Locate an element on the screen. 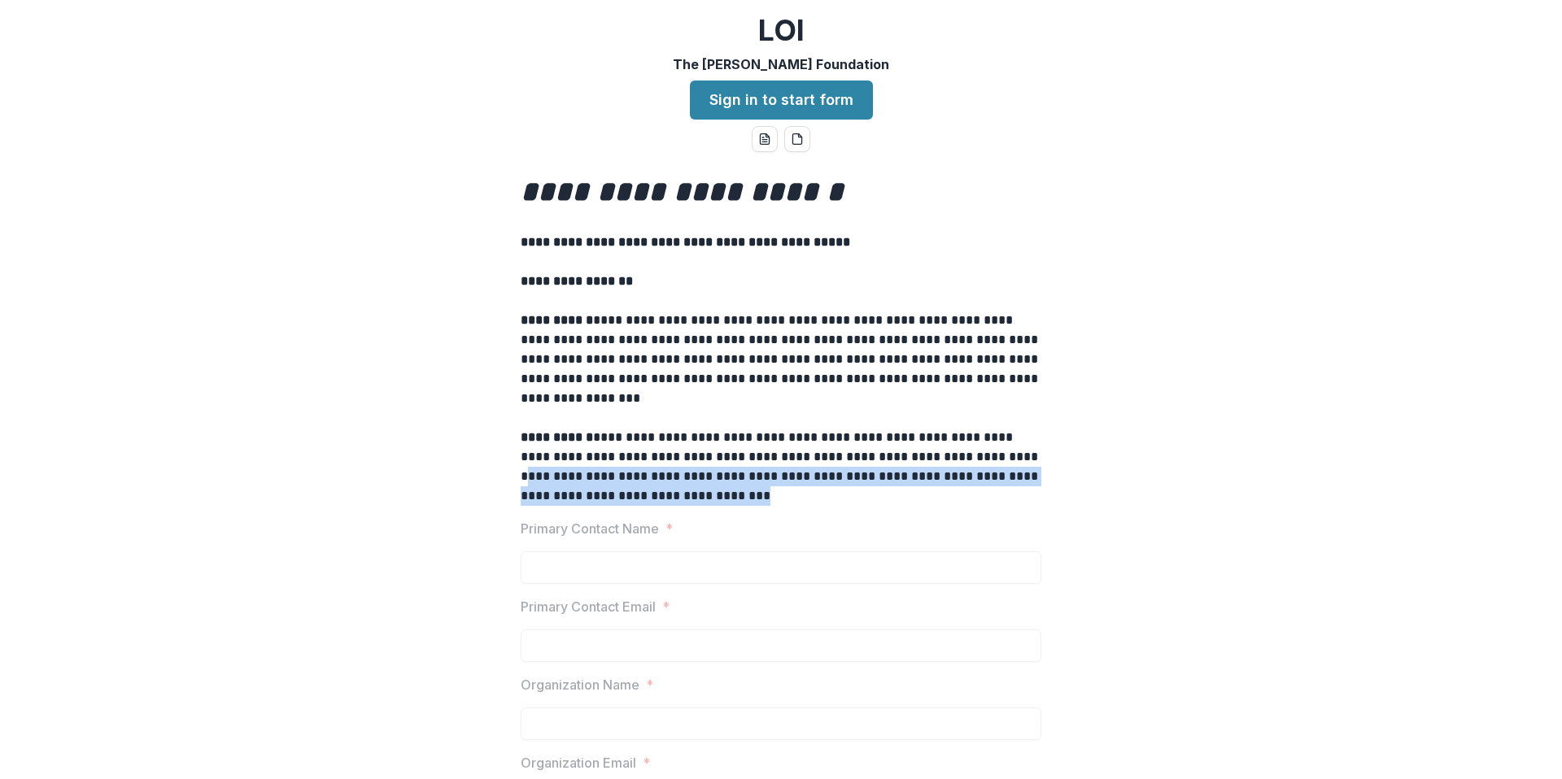 This screenshot has height=779, width=1562. p: Primary Contact Name is located at coordinates (590, 529).